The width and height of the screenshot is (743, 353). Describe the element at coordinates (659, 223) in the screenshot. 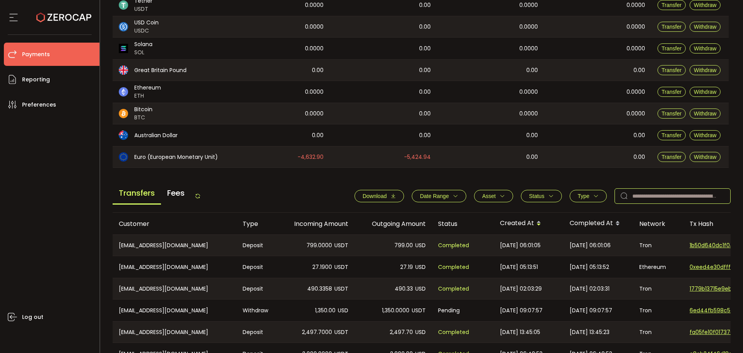

I see `div: Network` at that location.